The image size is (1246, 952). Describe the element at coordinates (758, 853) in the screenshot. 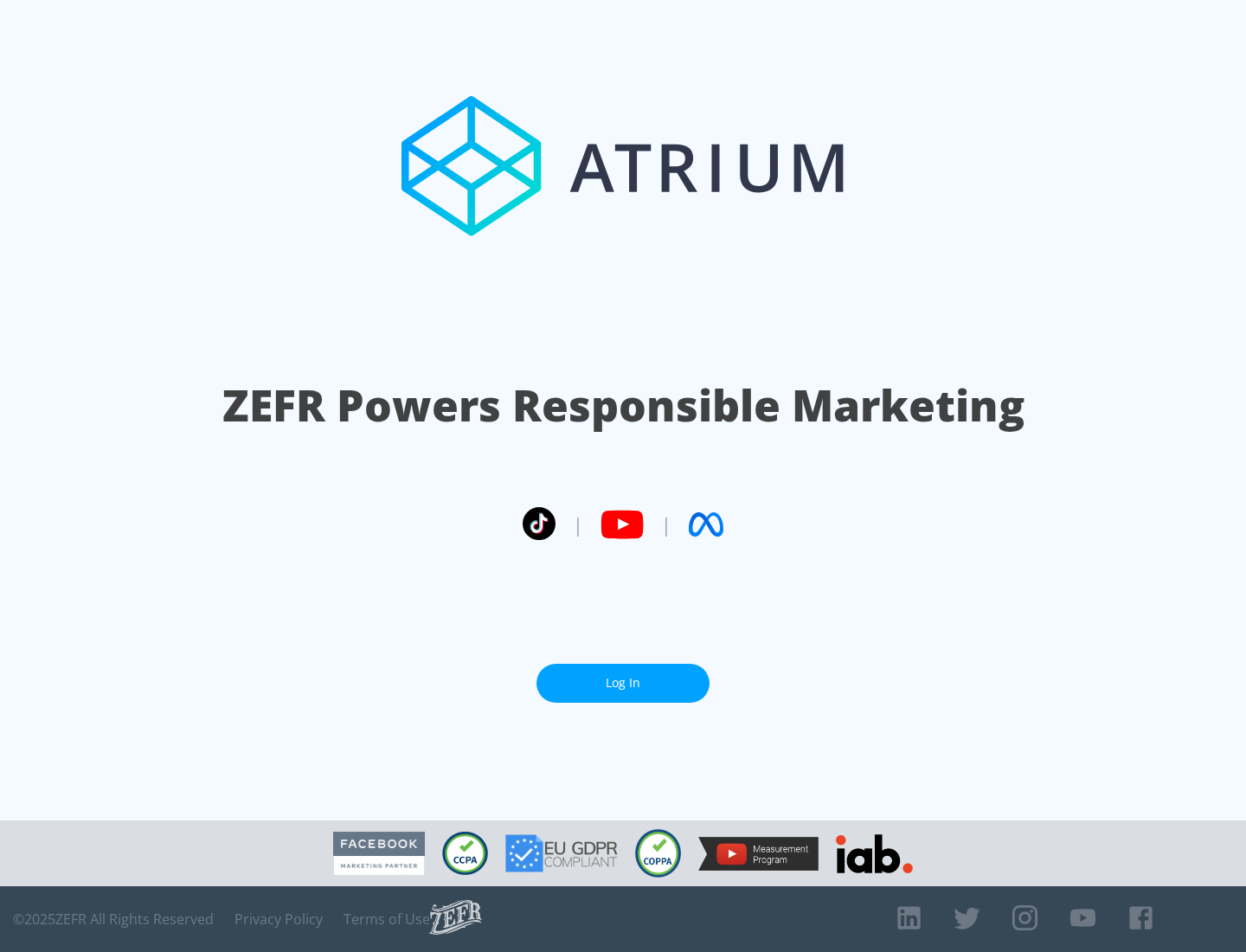

I see `img: YouTube Measurement Program` at that location.